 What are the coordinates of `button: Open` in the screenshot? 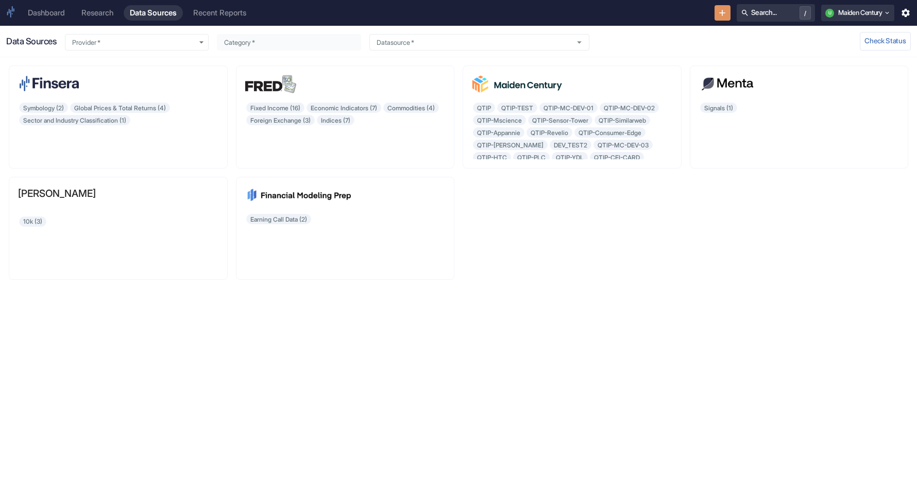 It's located at (579, 42).